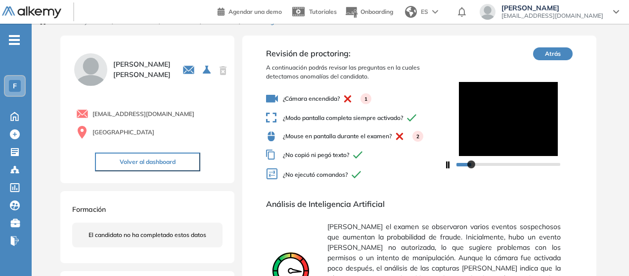 The width and height of the screenshot is (629, 276). Describe the element at coordinates (553, 54) in the screenshot. I see `button: Atrás` at that location.